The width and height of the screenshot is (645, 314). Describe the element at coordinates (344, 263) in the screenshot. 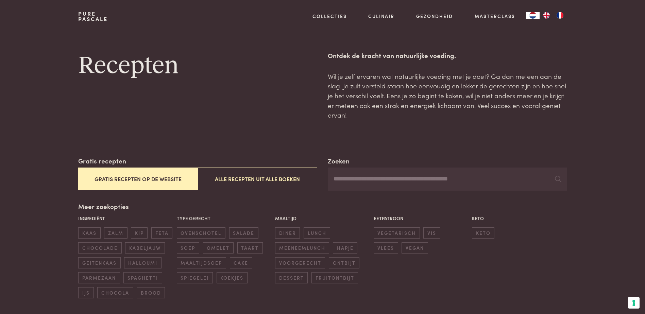

I see `span: ontbijt` at that location.